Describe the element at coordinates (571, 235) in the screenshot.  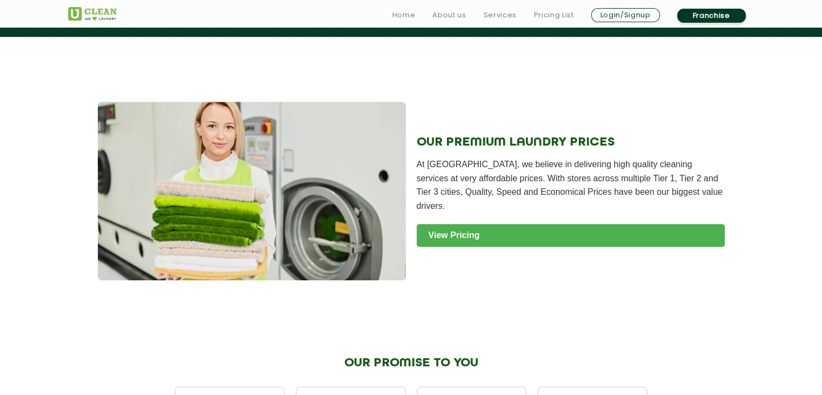
I see `a: View Pricing` at that location.